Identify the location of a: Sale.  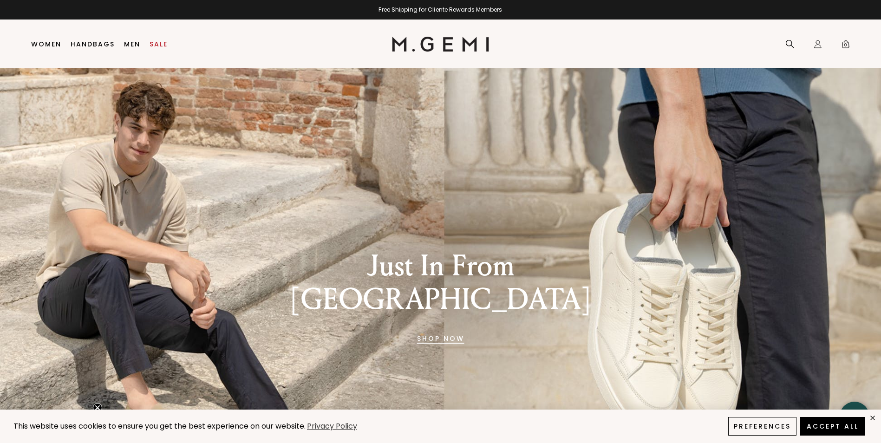
(158, 44).